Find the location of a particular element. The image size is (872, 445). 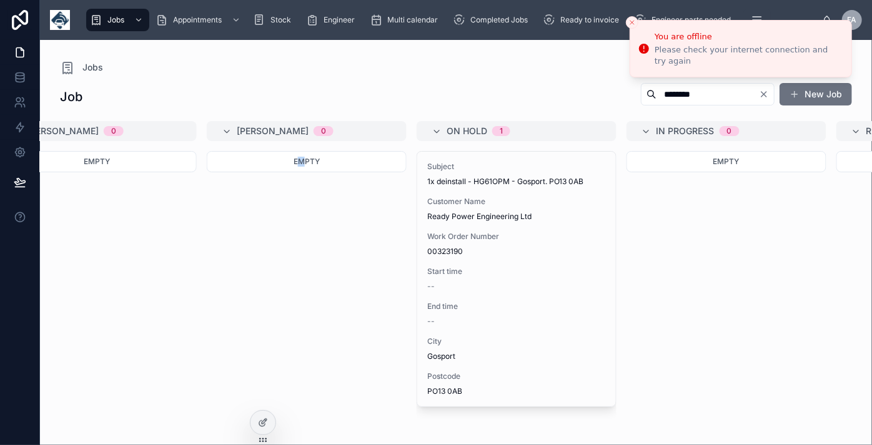

span: Engineer is located at coordinates (339, 20).